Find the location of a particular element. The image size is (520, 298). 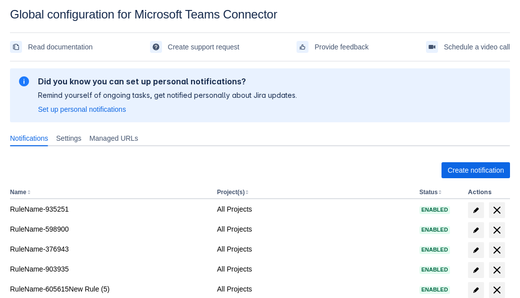

p: Remind yourself of ongoing tasks, get notified personally about Jira updates. is located at coordinates (167, 95).